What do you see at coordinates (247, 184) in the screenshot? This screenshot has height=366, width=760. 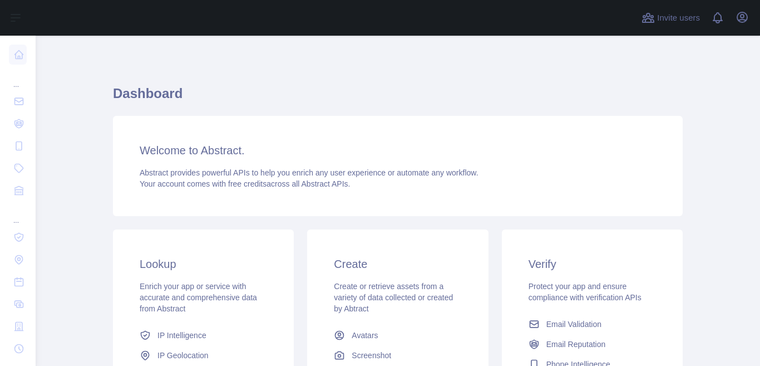 I see `span: free credits` at bounding box center [247, 184].